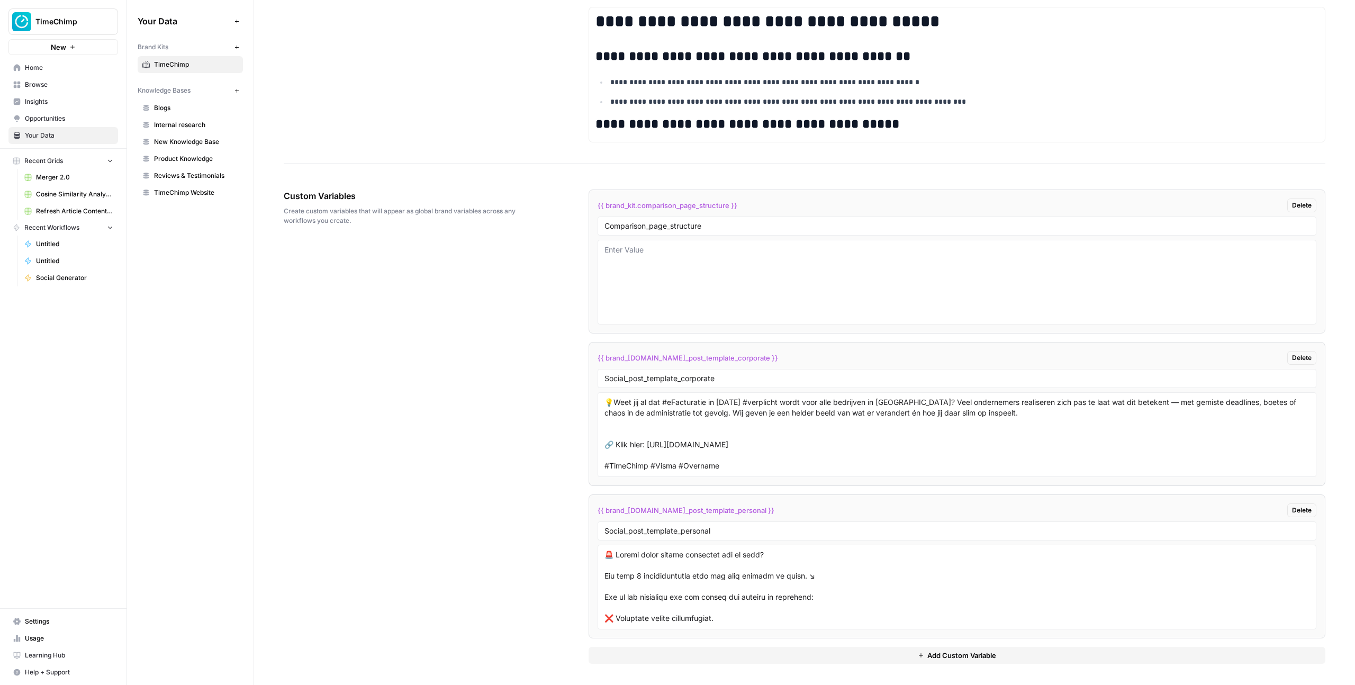 The width and height of the screenshot is (1355, 685). I want to click on a: Usage, so click(63, 638).